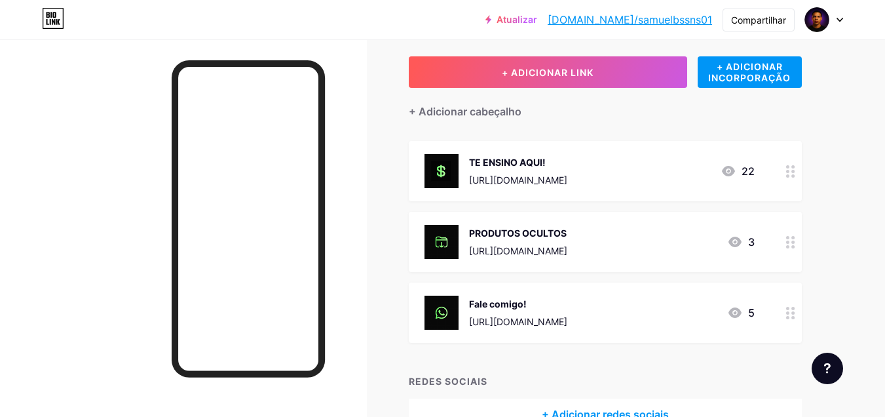  Describe the element at coordinates (752, 313) in the screenshot. I see `font: 5` at that location.